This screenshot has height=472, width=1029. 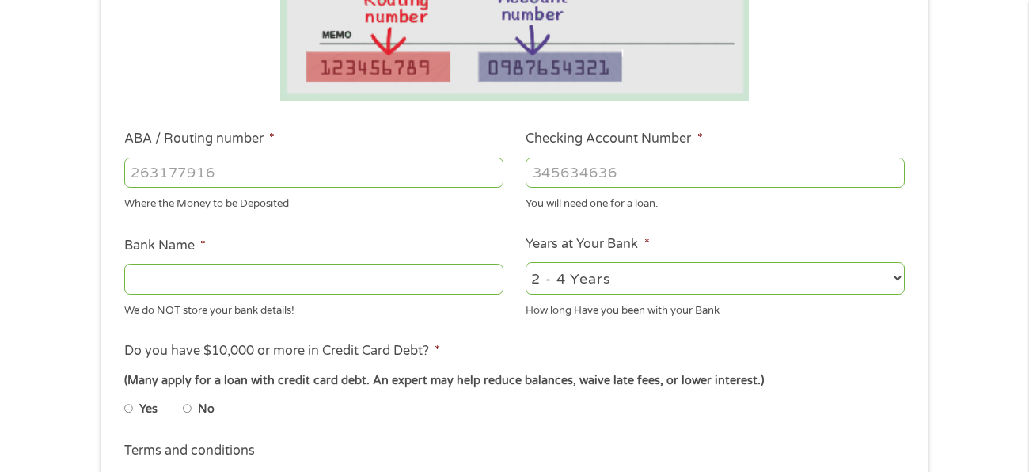 What do you see at coordinates (314, 201) in the screenshot?
I see `div: Where the Money to be Deposited` at bounding box center [314, 201].